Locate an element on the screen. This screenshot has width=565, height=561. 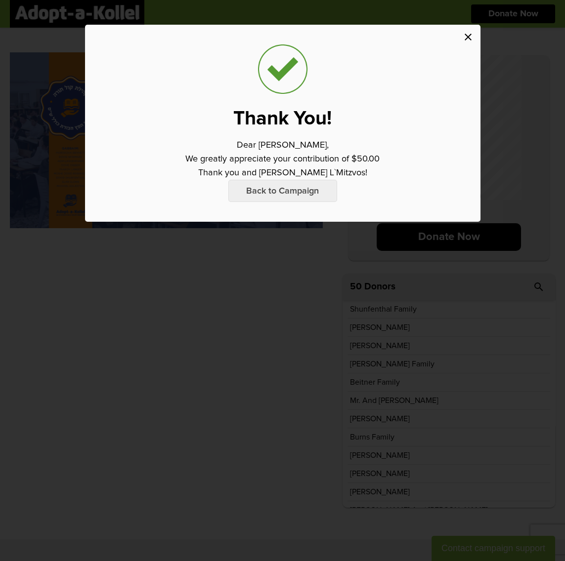
img: check_trans_bg.png is located at coordinates (283, 69).